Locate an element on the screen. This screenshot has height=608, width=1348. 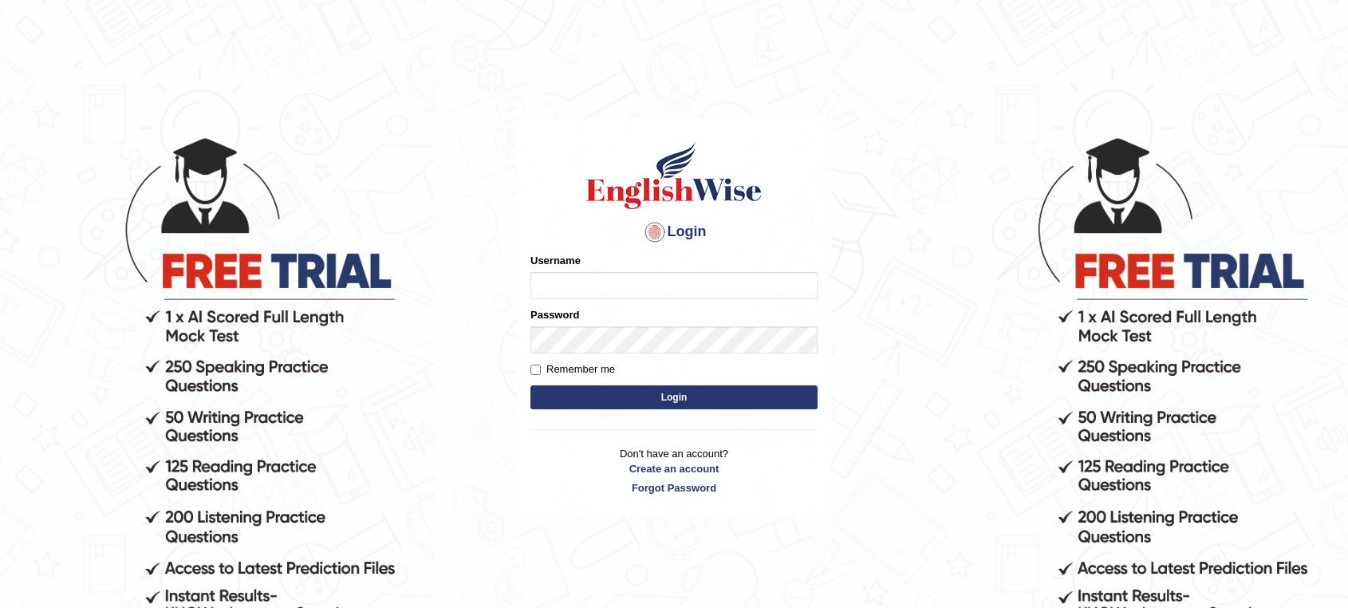
label: Remember me is located at coordinates (573, 369).